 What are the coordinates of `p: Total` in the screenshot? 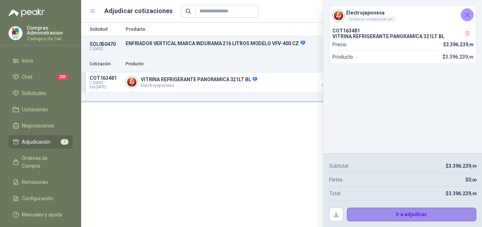 It's located at (335, 193).